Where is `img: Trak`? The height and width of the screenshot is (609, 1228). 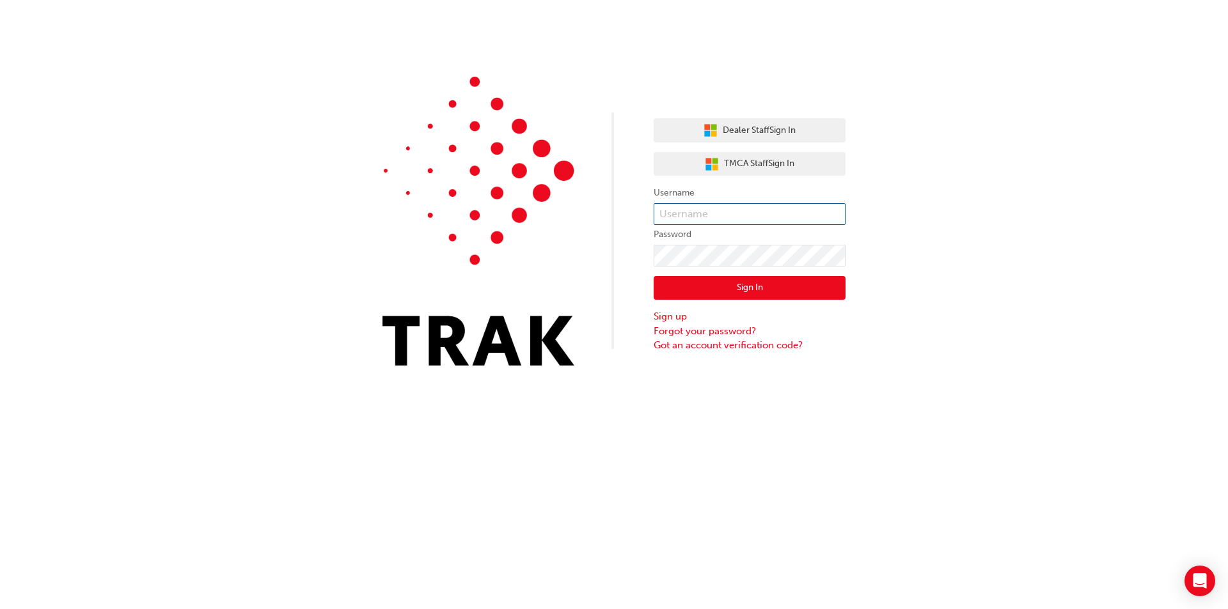
img: Trak is located at coordinates (478, 221).